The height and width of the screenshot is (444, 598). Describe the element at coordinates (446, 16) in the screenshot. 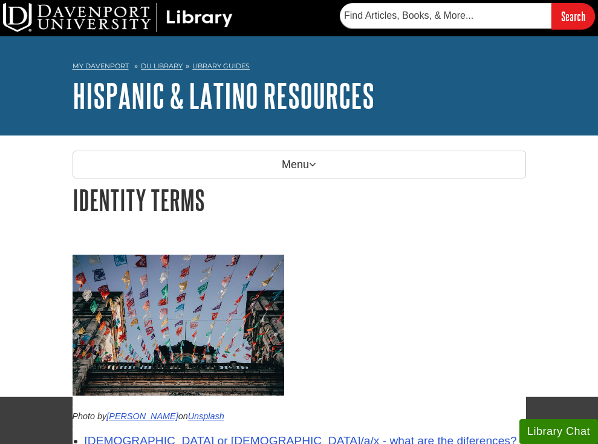

I see `input: Find Articles, Books, & More...` at that location.